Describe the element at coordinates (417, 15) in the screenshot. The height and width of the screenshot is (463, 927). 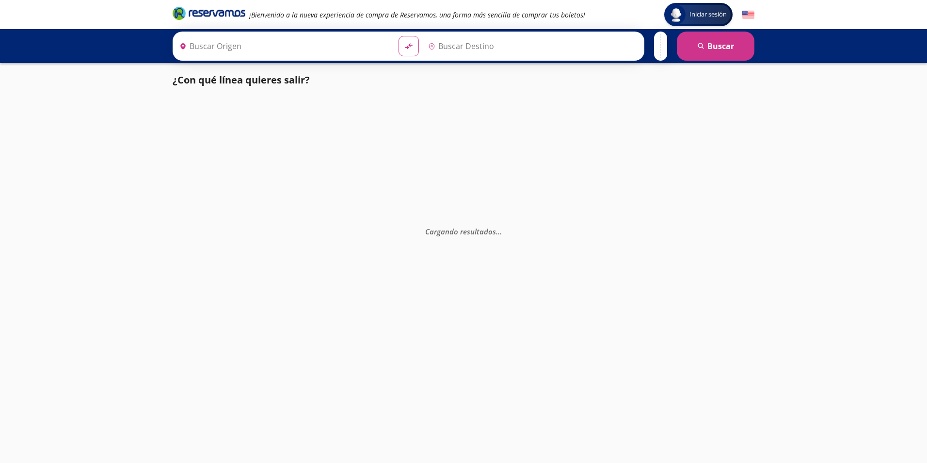
I see `em: ¡Bienvenido a la nueva experiencia de compra de Reservamos, una forma más sencilla de comprar tus...` at that location.